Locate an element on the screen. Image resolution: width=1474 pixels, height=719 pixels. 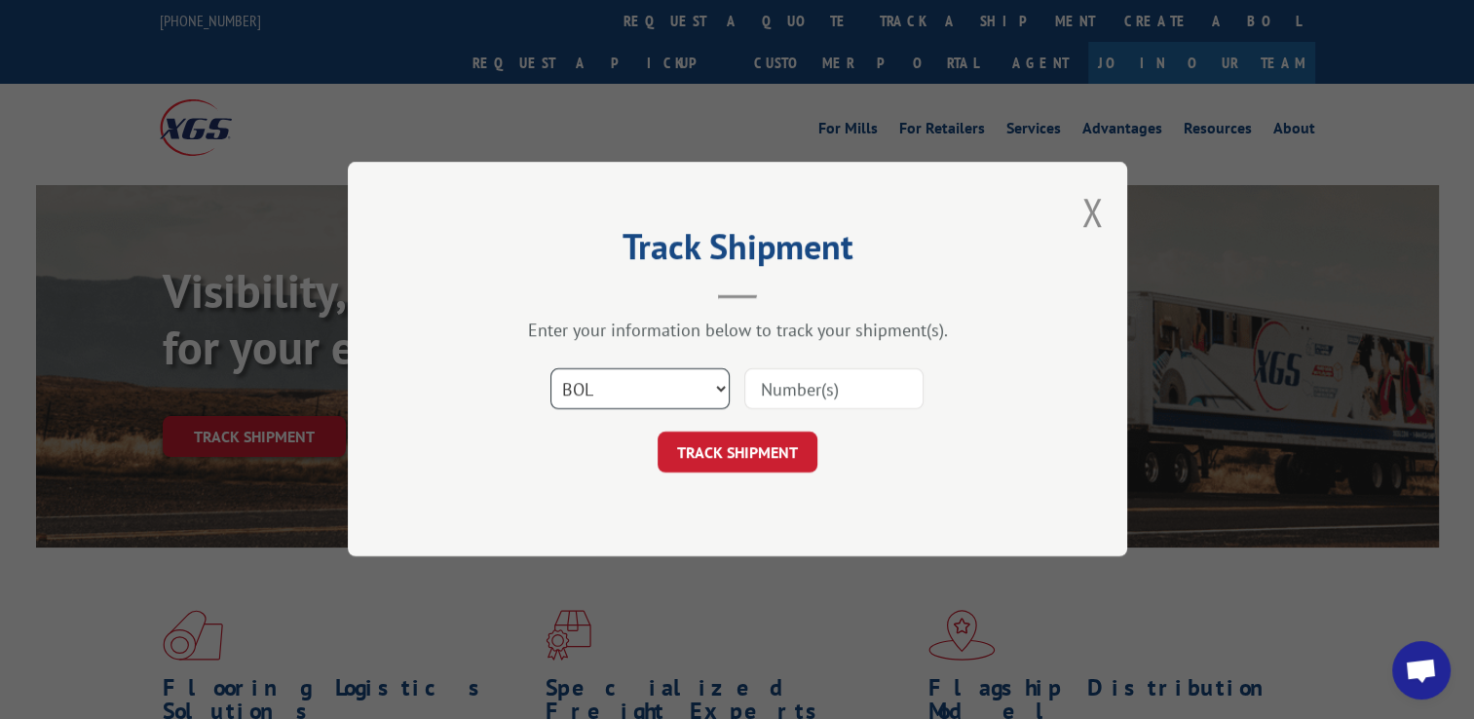
input: Number(s) is located at coordinates (834, 390).